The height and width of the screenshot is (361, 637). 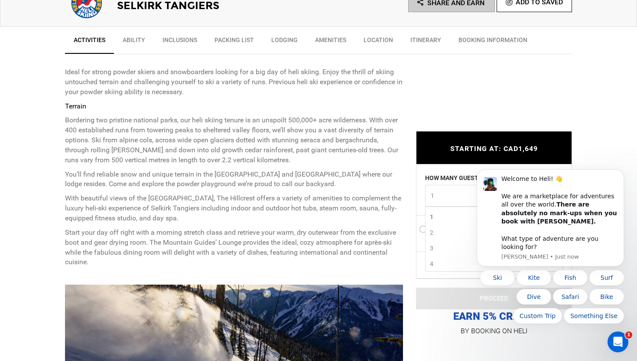 What do you see at coordinates (143, 186) in the screenshot?
I see `button: Quick reply: Bike` at bounding box center [143, 186].